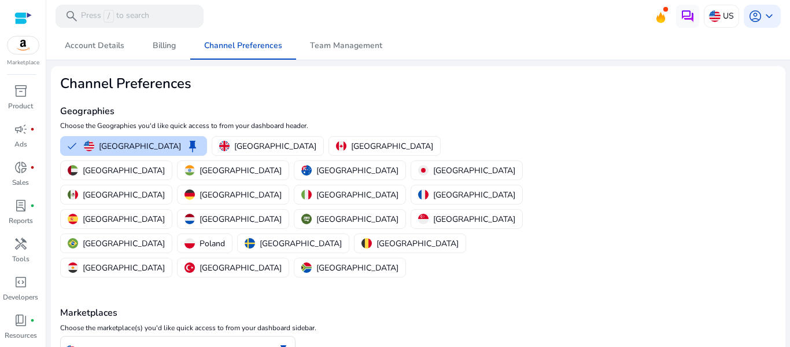 The height and width of the screenshot is (347, 790). I want to click on img: be.svg, so click(367, 243).